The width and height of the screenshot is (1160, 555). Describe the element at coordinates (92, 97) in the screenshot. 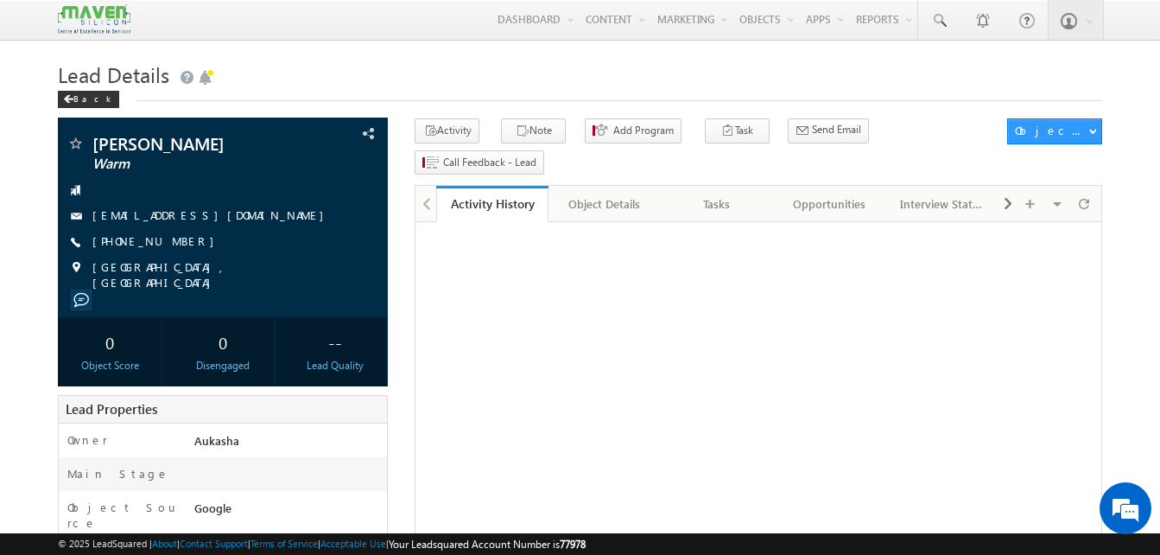

I see `a: Back` at that location.